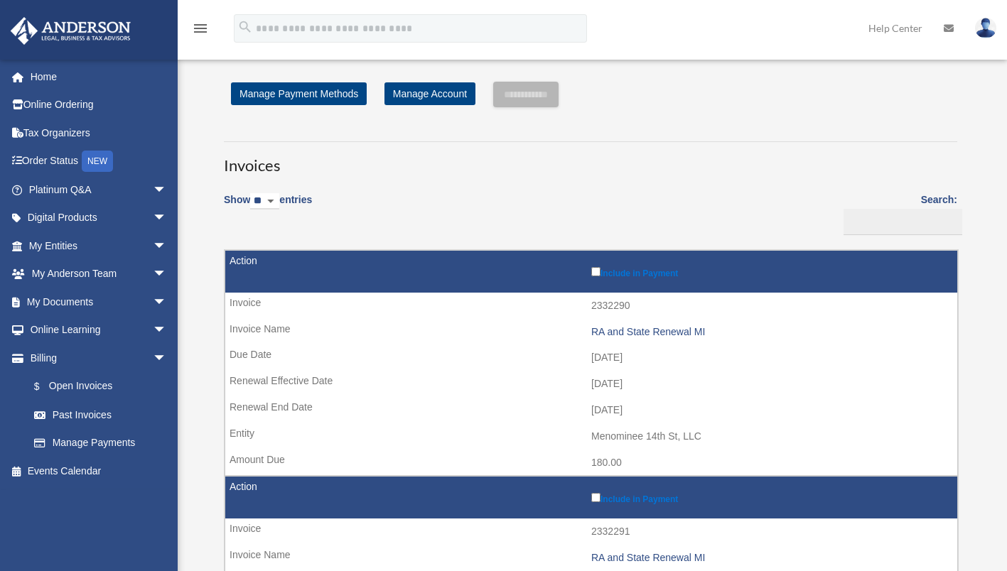  What do you see at coordinates (99, 161) in the screenshot?
I see `a: Order StatusNEW` at bounding box center [99, 161].